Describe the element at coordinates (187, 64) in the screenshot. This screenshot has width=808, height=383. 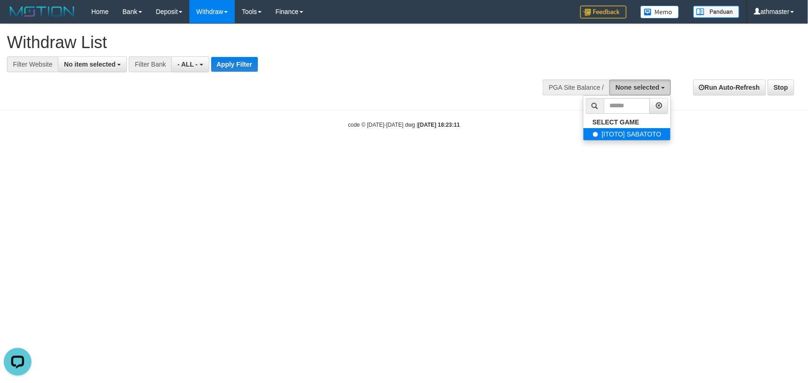
I see `span: - ALL -` at that location.